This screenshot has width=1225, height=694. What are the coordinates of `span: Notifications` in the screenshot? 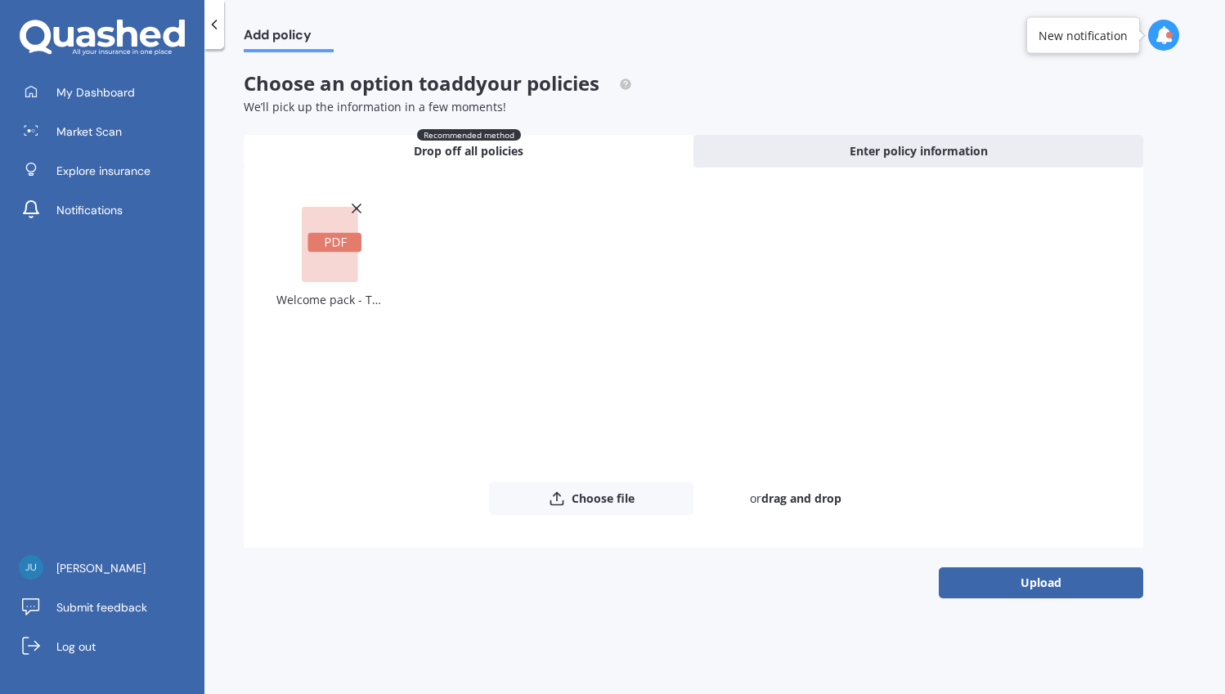 It's located at (89, 210).